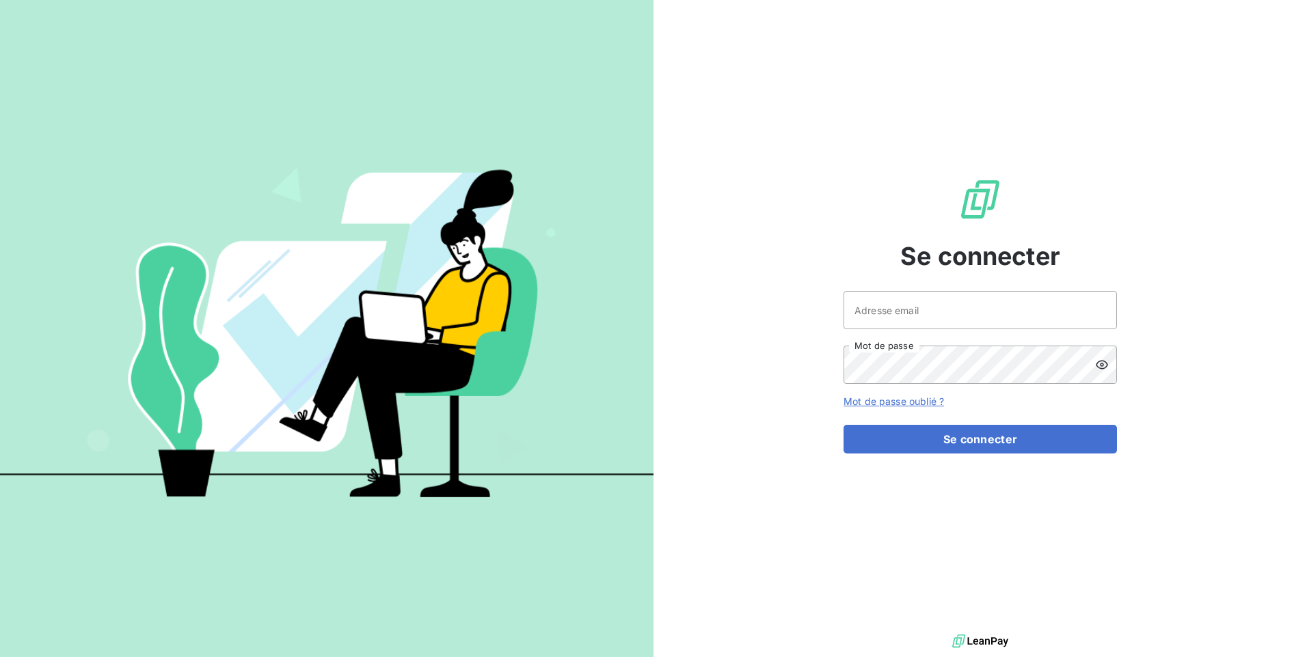 The height and width of the screenshot is (657, 1307). Describe the element at coordinates (980, 310) in the screenshot. I see `input: placeholder` at that location.